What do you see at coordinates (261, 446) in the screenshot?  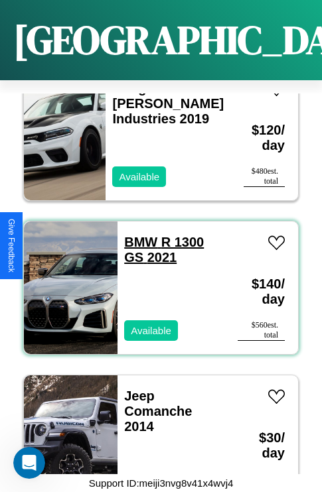 I see `h3: $ 30 / day` at bounding box center [261, 446].